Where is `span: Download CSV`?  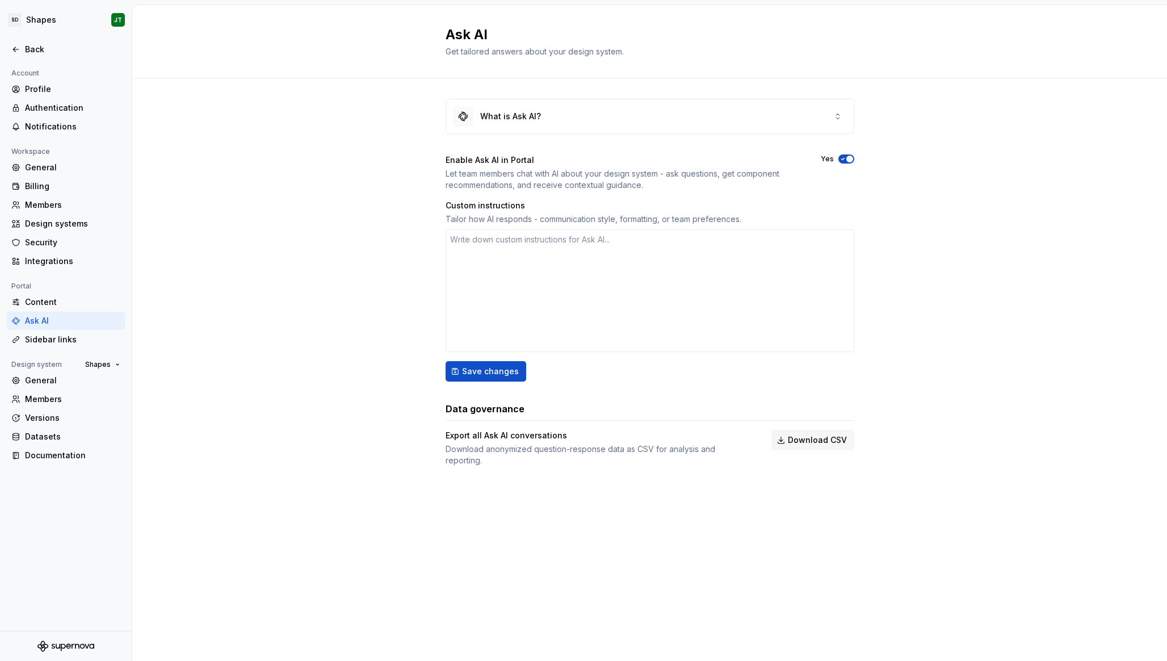 span: Download CSV is located at coordinates (817, 440).